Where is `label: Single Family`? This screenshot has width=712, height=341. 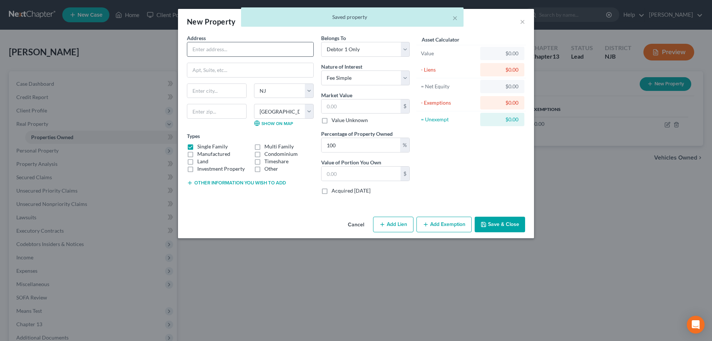
label: Single Family is located at coordinates (212, 146).